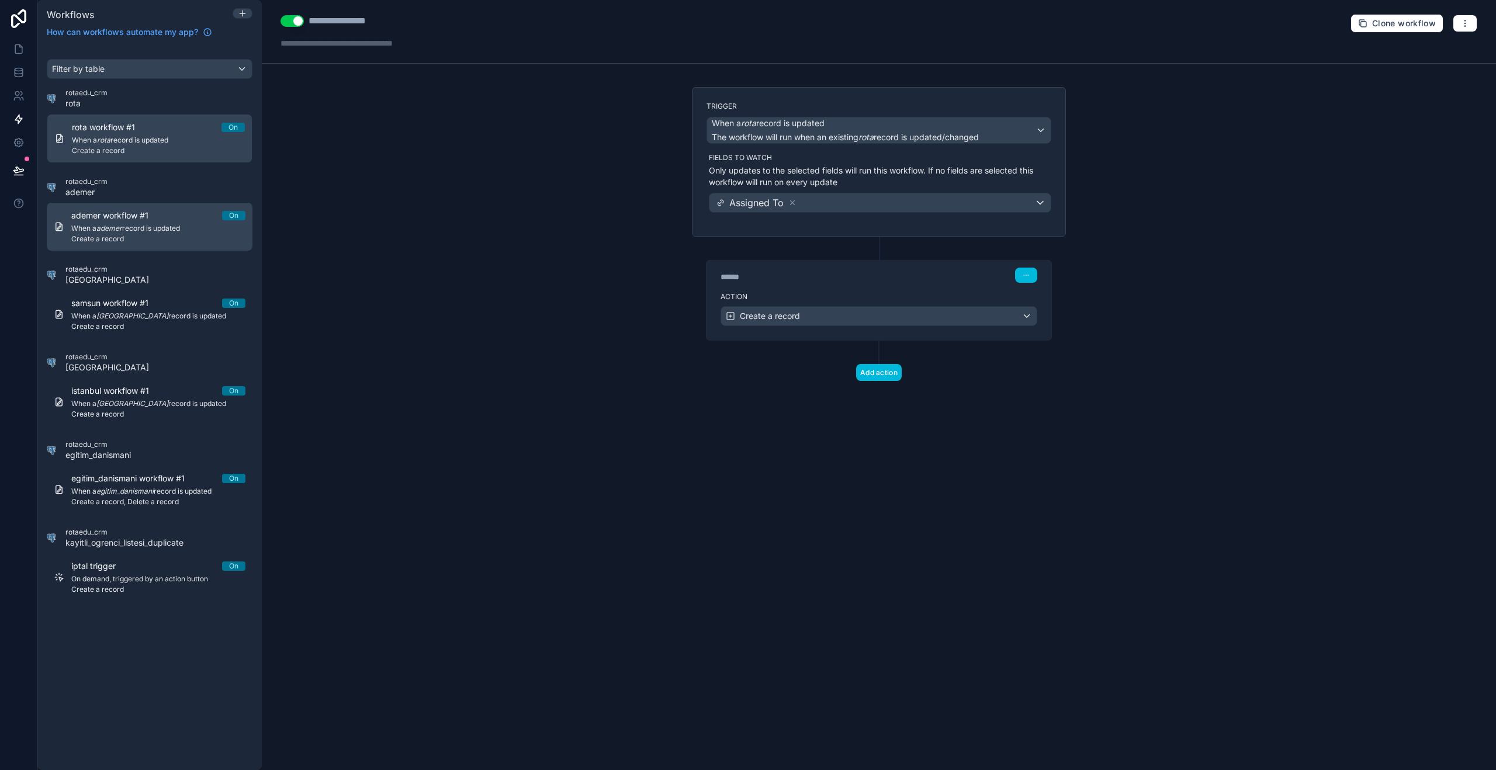 The width and height of the screenshot is (1496, 770). What do you see at coordinates (1403, 23) in the screenshot?
I see `span: Clone workflow` at bounding box center [1403, 23].